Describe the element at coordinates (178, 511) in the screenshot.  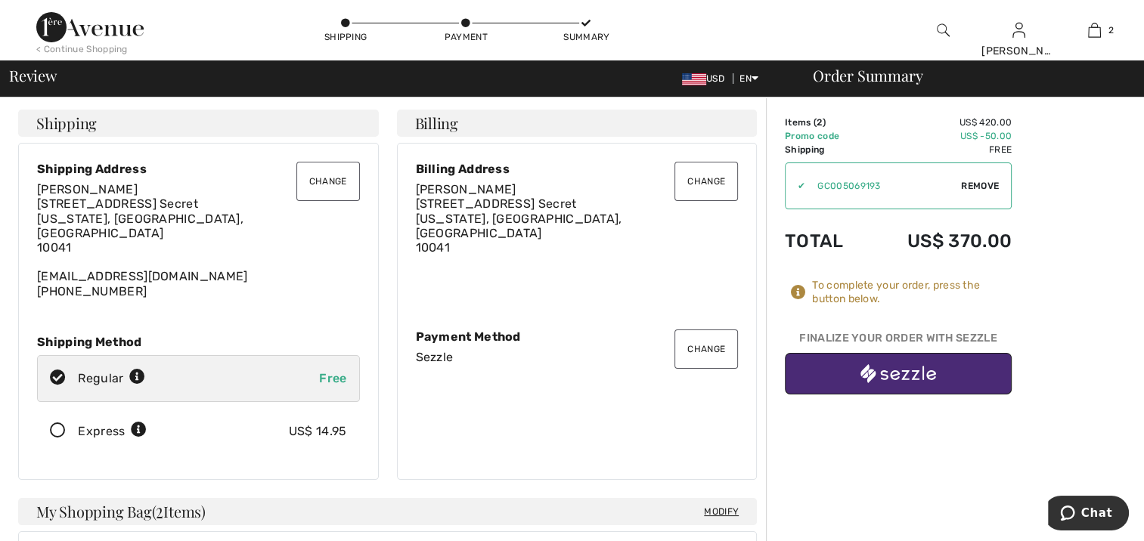
I see `span: ( Items)` at that location.